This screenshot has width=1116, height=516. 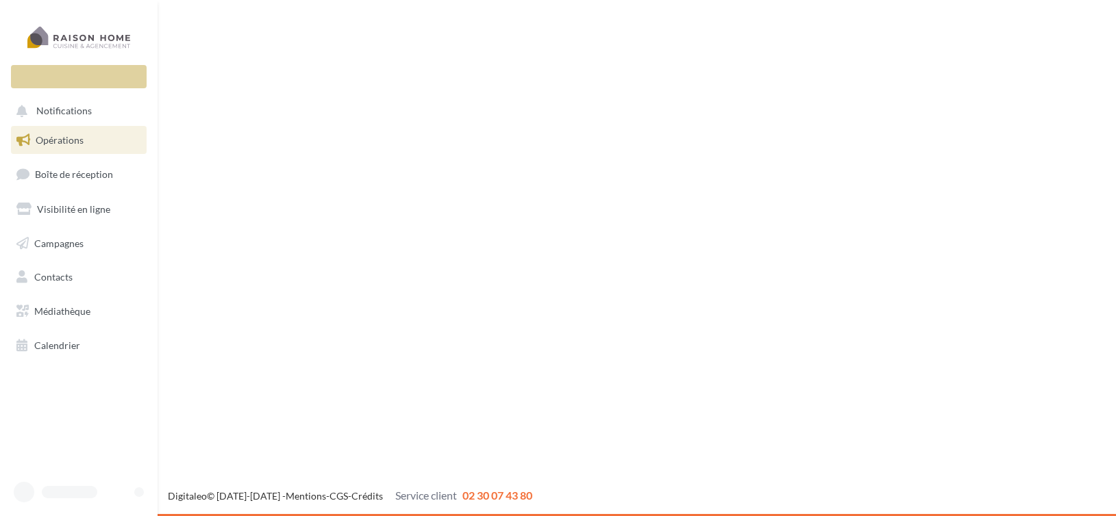 I want to click on a: Digitaleo, so click(x=187, y=496).